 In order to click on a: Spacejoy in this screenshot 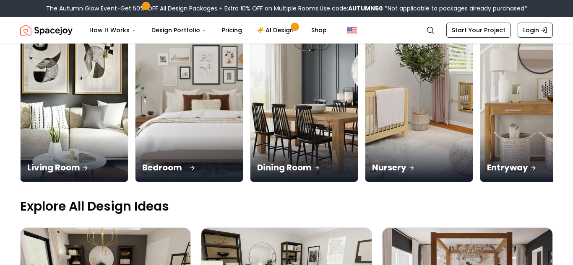, I will do `click(46, 30)`.